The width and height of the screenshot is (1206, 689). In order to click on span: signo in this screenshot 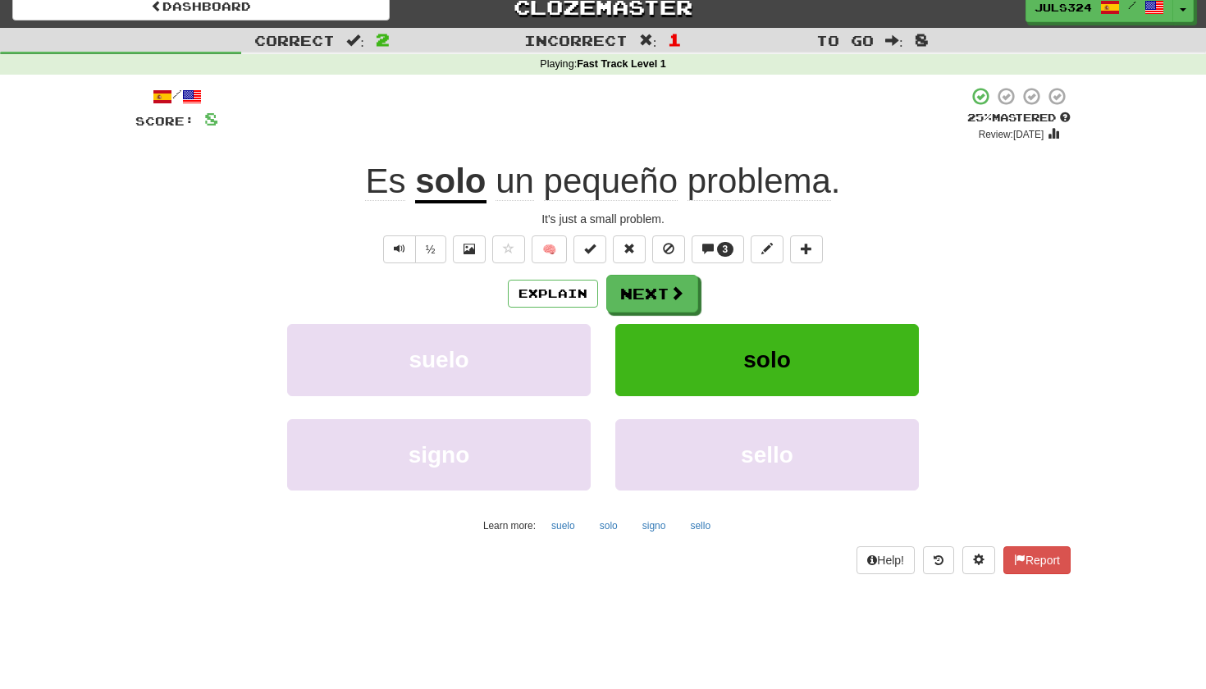, I will do `click(439, 455)`.